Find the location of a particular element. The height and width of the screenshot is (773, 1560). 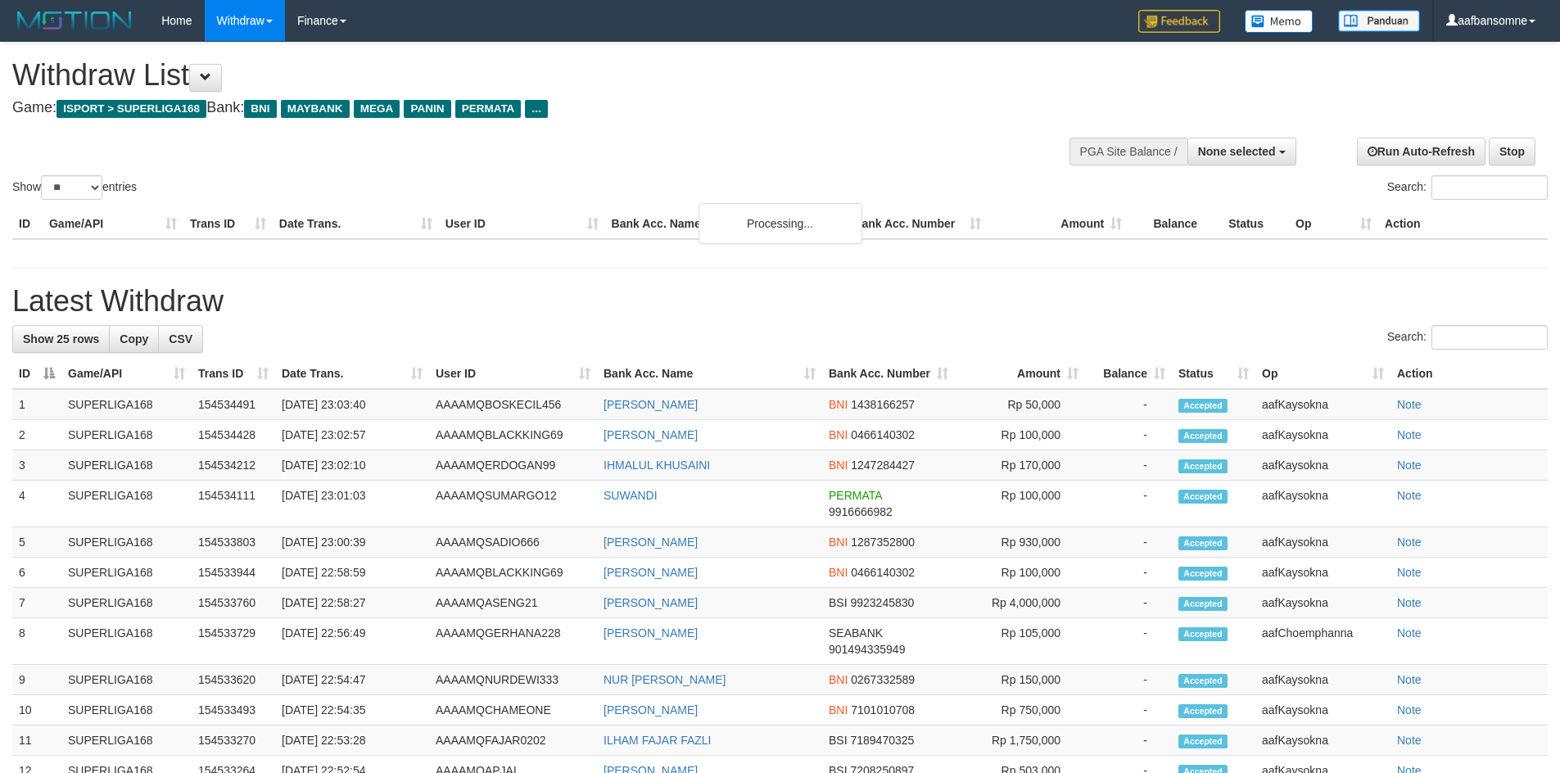

span: None selected is located at coordinates (1236, 151).